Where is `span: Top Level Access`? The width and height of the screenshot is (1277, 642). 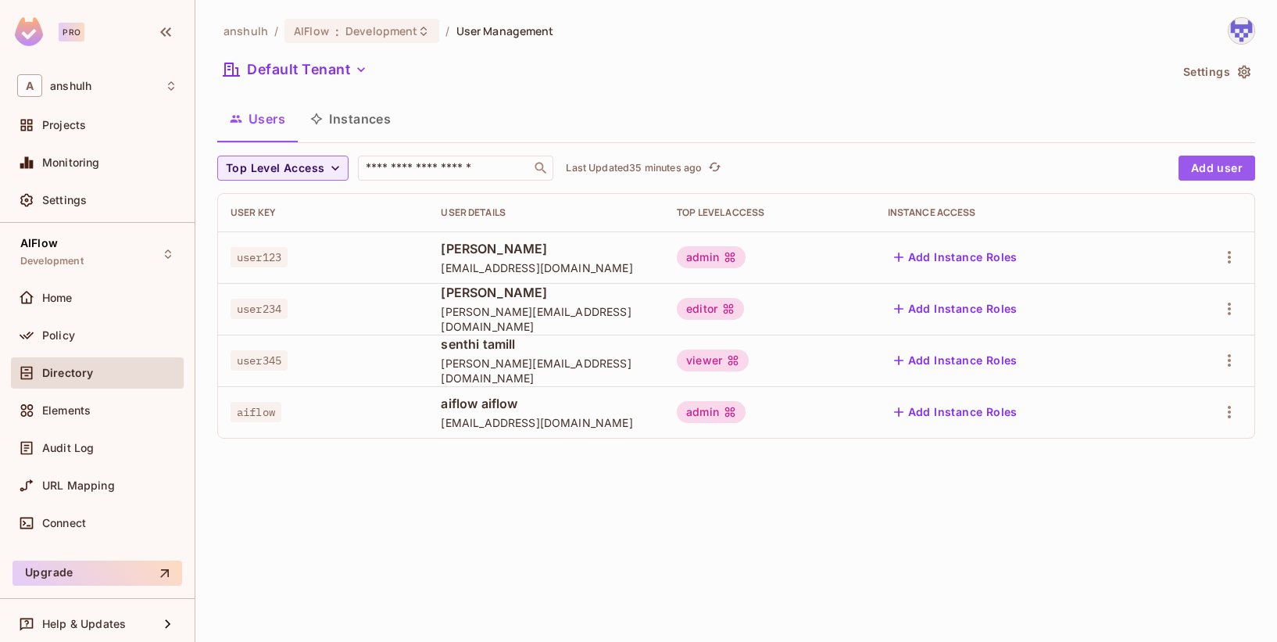 span: Top Level Access is located at coordinates (275, 168).